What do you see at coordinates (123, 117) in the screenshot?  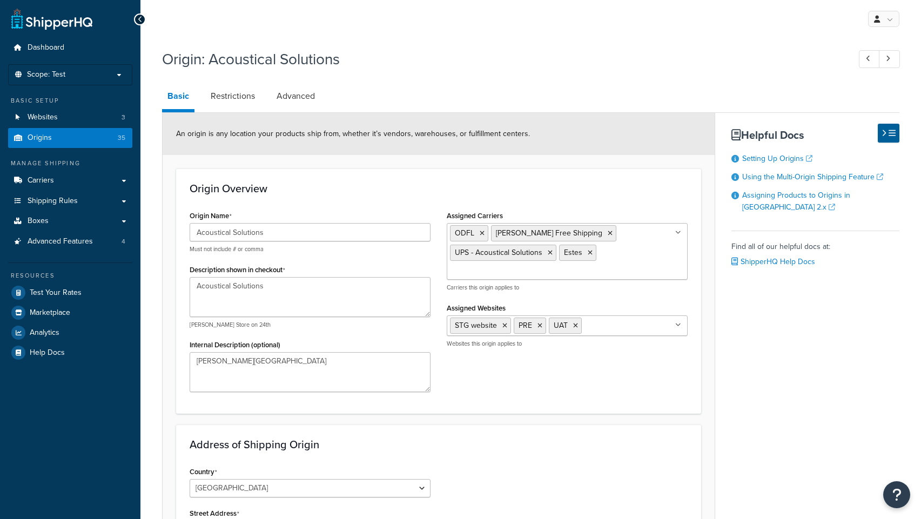 I see `span: 3` at bounding box center [123, 117].